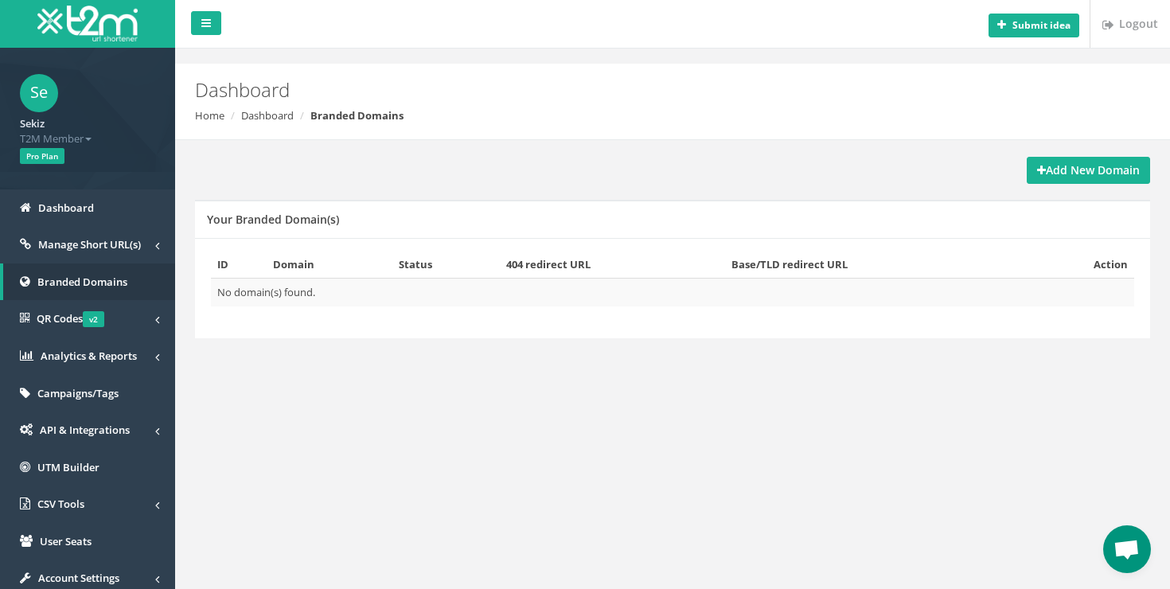 The height and width of the screenshot is (589, 1170). Describe the element at coordinates (446, 264) in the screenshot. I see `th: Status` at that location.